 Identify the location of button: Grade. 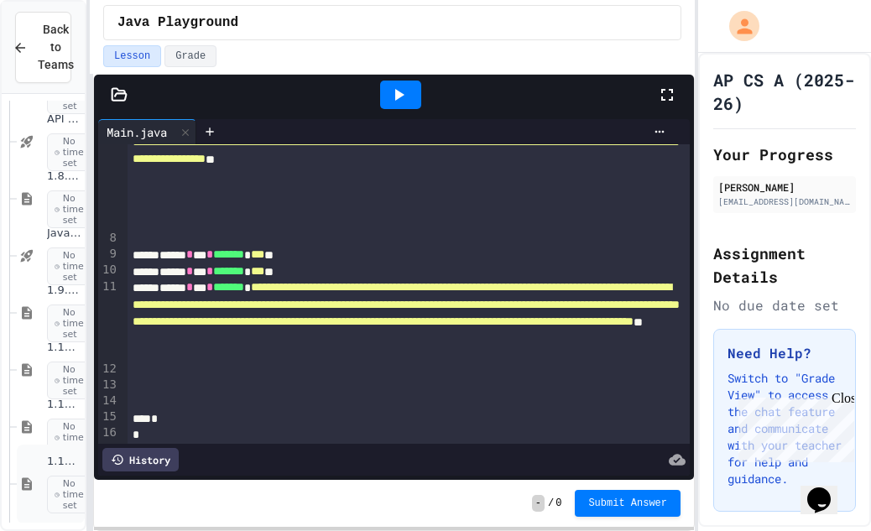
(191, 56).